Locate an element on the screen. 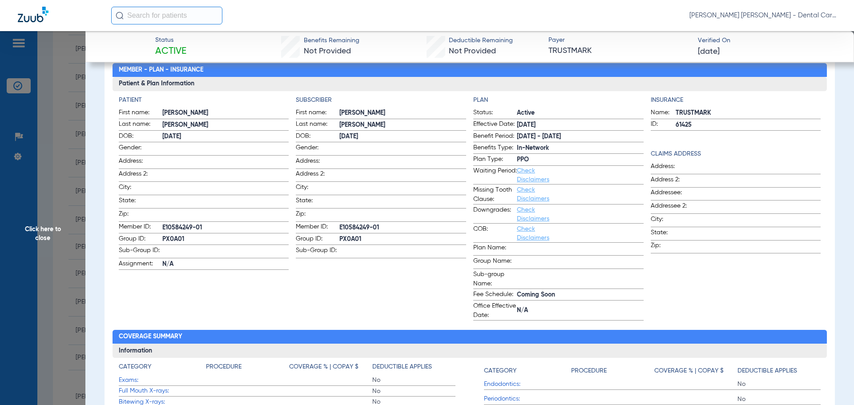 The image size is (854, 405). span: Addressee 2: is located at coordinates (672, 207).